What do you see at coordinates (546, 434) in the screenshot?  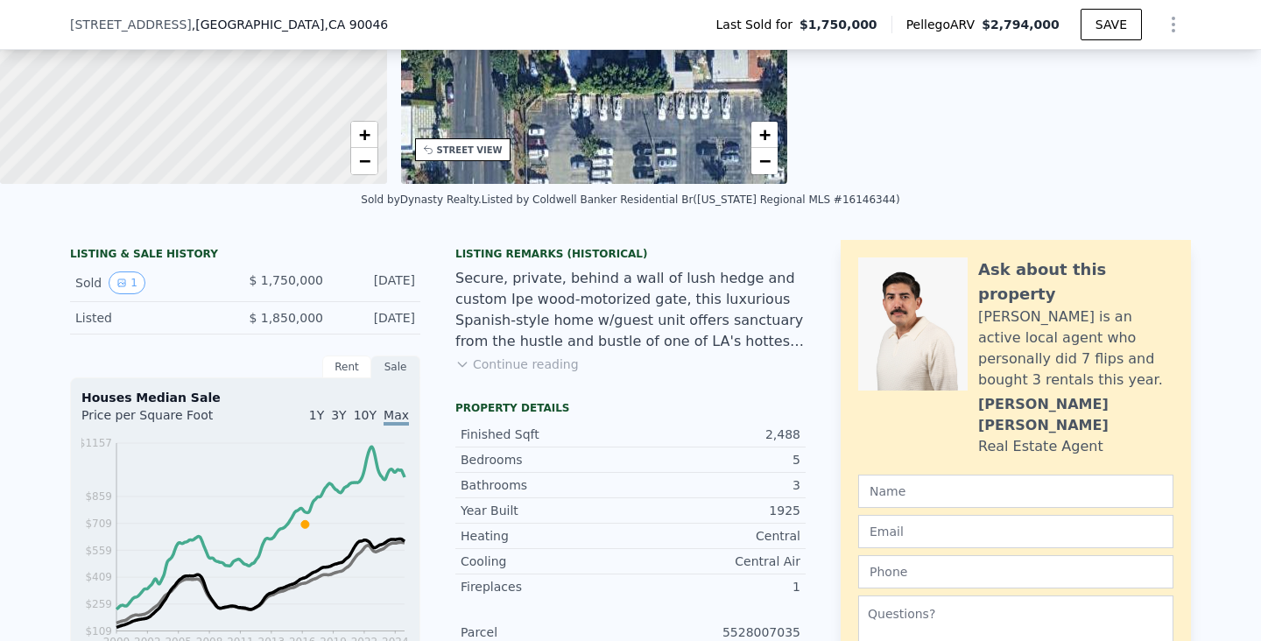 I see `div: Finished Sqft` at bounding box center [546, 434].